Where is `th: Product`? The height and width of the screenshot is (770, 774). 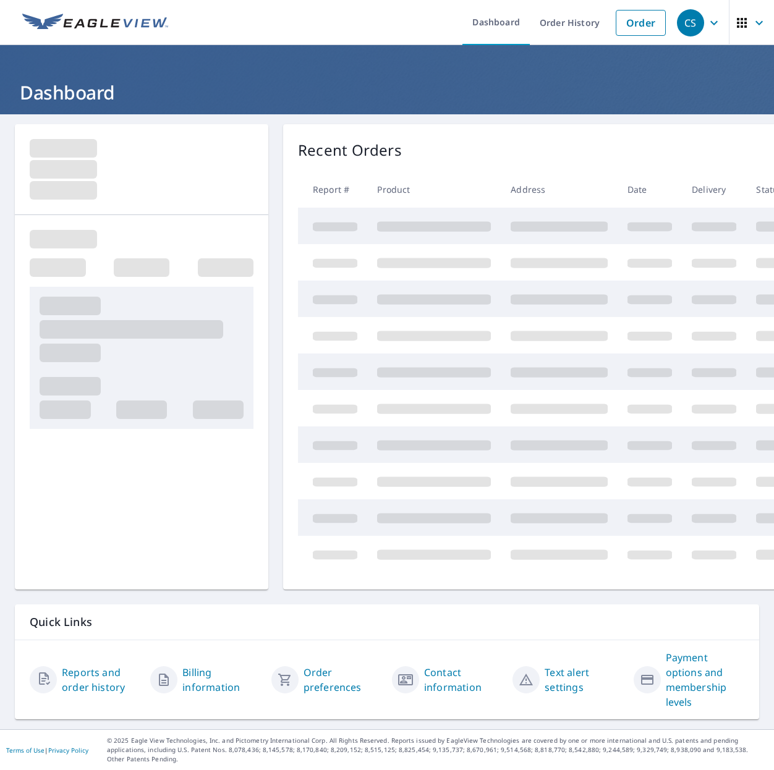 th: Product is located at coordinates (434, 189).